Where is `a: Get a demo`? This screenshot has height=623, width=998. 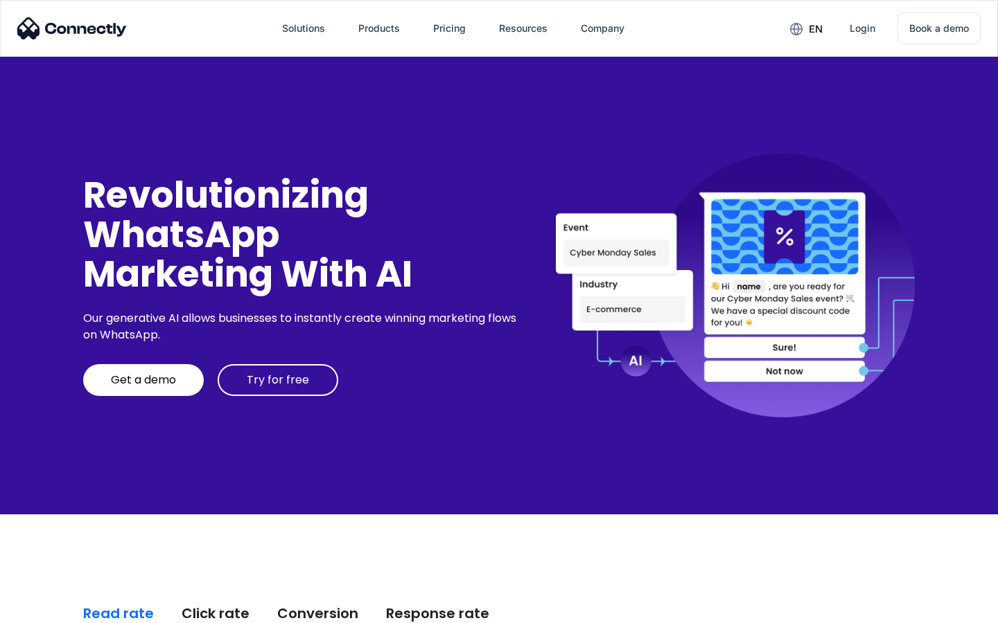 a: Get a demo is located at coordinates (143, 380).